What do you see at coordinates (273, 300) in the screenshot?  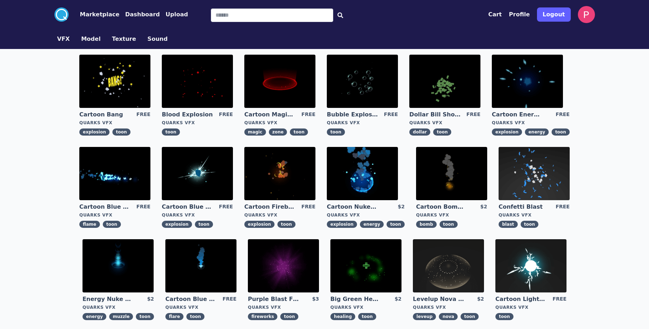 I see `a: Purple Blast Fireworks` at bounding box center [273, 300].